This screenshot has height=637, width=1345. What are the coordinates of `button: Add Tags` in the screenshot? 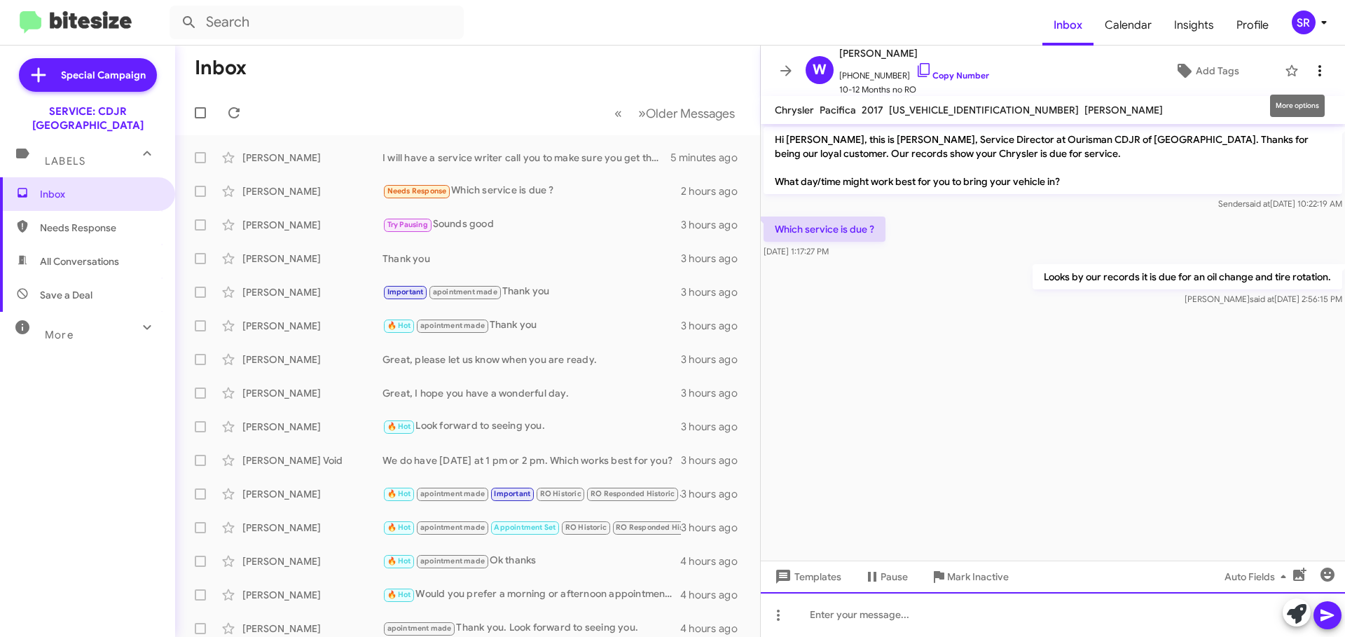 It's located at (1206, 71).